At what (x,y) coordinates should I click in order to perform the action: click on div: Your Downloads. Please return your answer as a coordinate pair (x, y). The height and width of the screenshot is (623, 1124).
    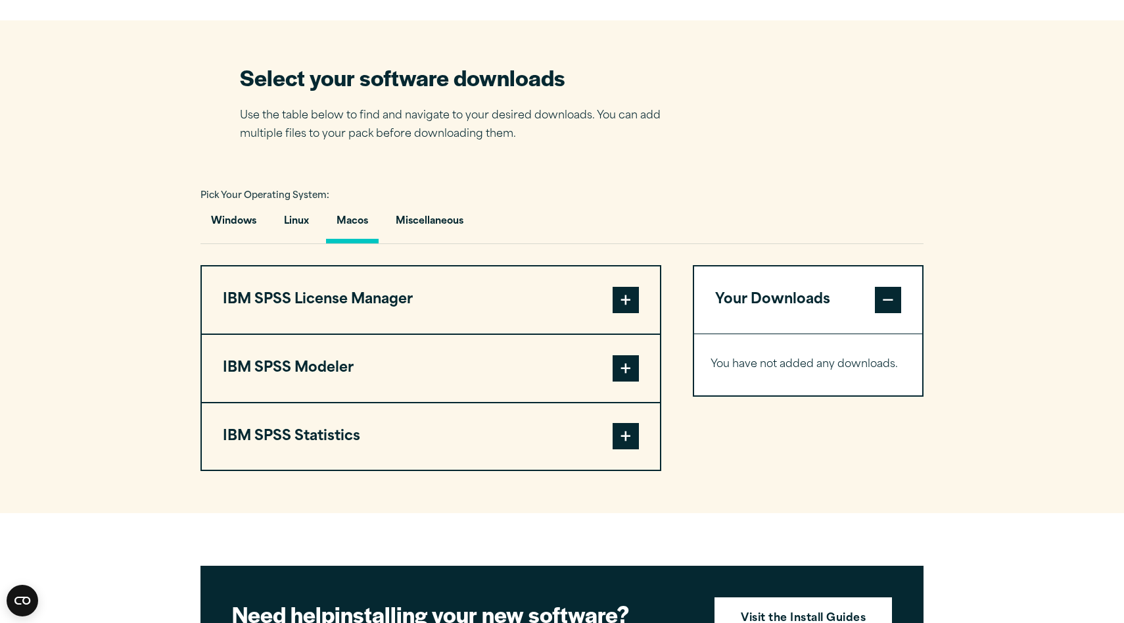
    Looking at the image, I should click on (808, 364).